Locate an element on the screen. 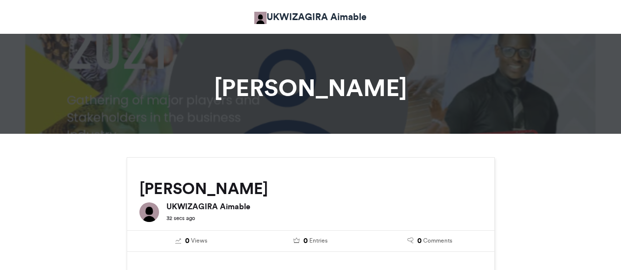 Image resolution: width=621 pixels, height=270 pixels. h6: UKWIZAGIRA Aimable is located at coordinates (324, 207).